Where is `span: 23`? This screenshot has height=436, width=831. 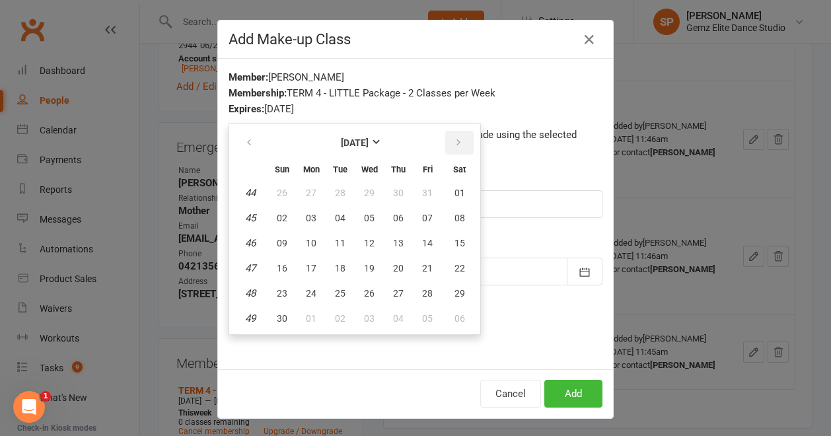
span: 23 is located at coordinates (282, 293).